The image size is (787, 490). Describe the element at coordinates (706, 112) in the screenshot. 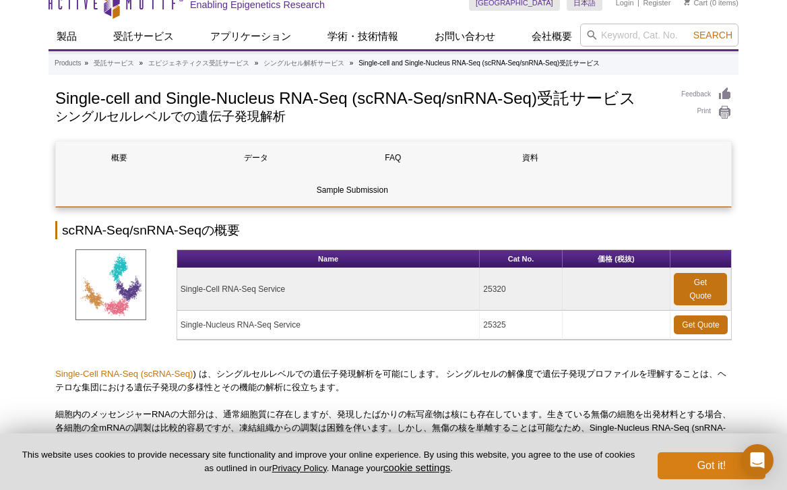

I see `a: Print` at that location.